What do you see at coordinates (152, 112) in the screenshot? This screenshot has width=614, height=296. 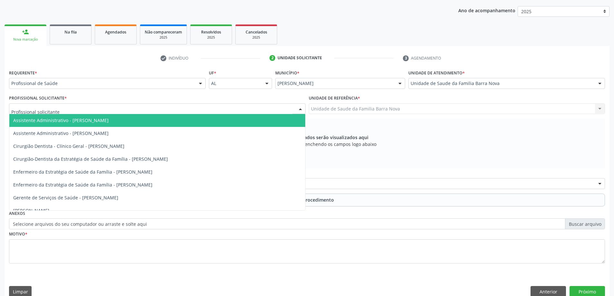 I see `input: Profissional solicitante` at bounding box center [152, 112].